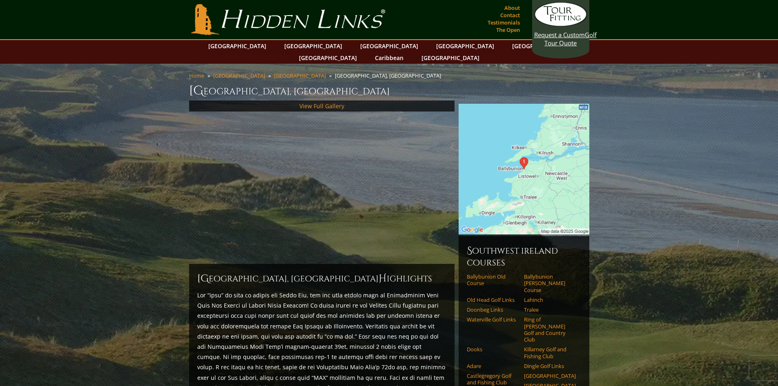 This screenshot has height=386, width=778. Describe the element at coordinates (504, 22) in the screenshot. I see `a: Testimonials` at that location.